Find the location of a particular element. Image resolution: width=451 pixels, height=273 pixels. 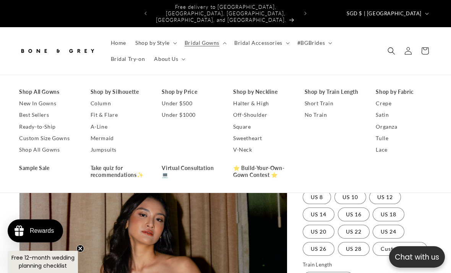

button: Next announcement is located at coordinates (305, 13).